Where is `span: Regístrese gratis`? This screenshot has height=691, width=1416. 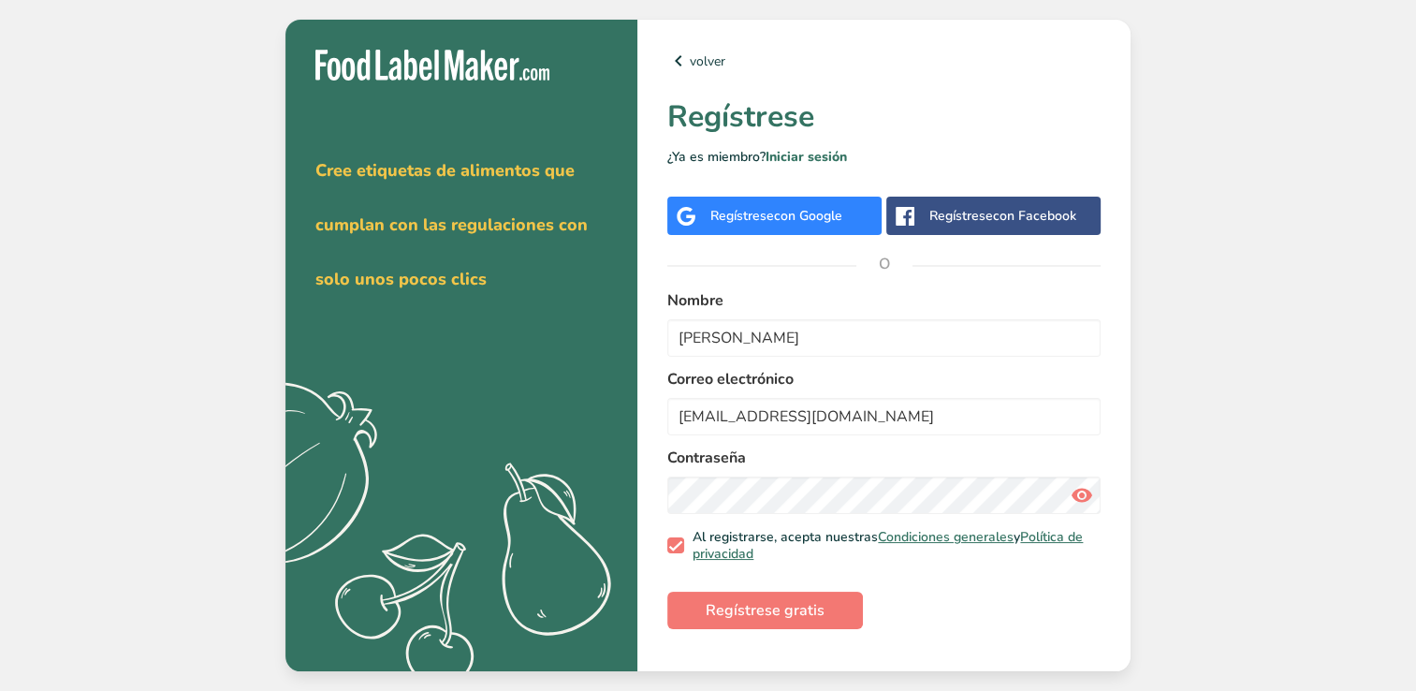 span: Regístrese gratis is located at coordinates (765, 610).